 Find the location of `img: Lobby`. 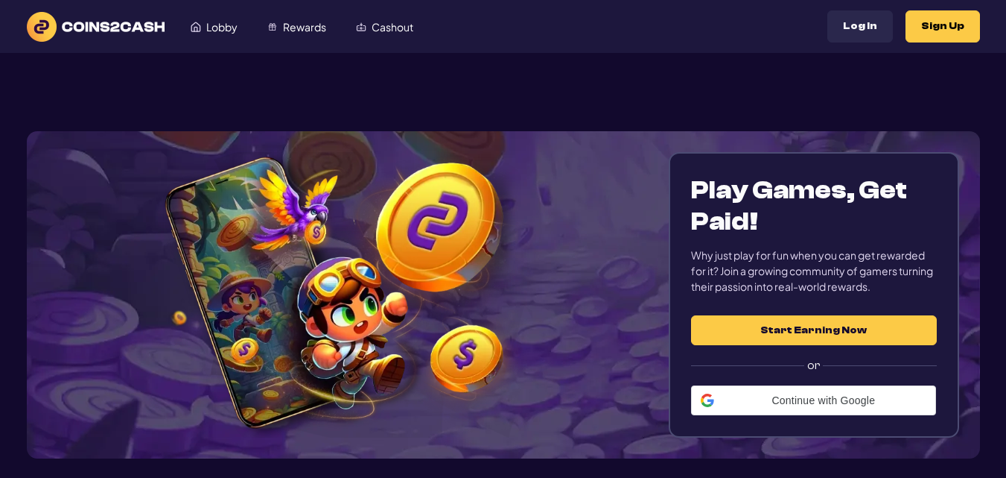

img: Lobby is located at coordinates (196, 27).